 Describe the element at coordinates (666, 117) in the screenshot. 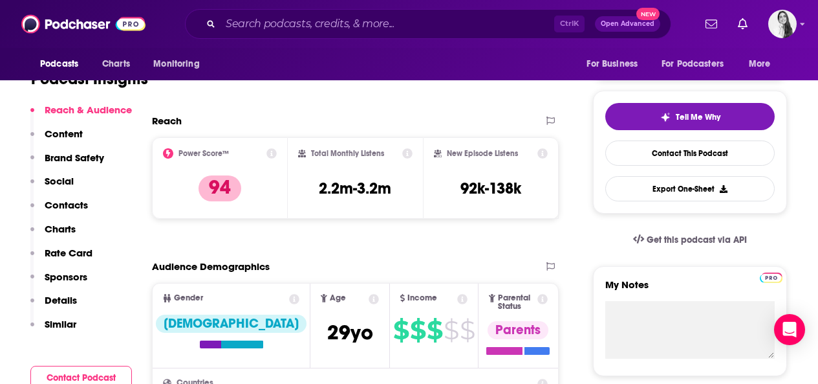

I see `img: tell me why sparkle` at that location.